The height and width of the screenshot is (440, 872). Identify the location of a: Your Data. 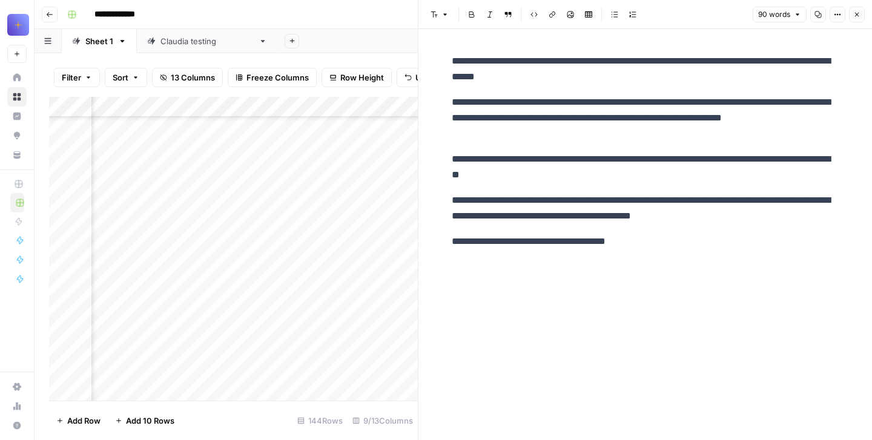
(17, 155).